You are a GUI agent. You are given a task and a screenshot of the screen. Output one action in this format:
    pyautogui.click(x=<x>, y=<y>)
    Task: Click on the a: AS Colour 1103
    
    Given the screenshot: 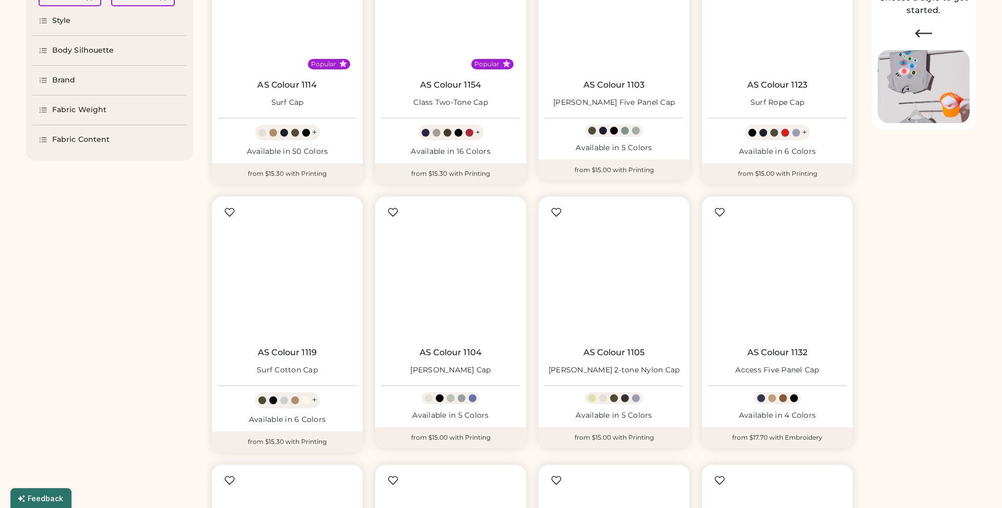 What is the action you would take?
    pyautogui.click(x=614, y=85)
    